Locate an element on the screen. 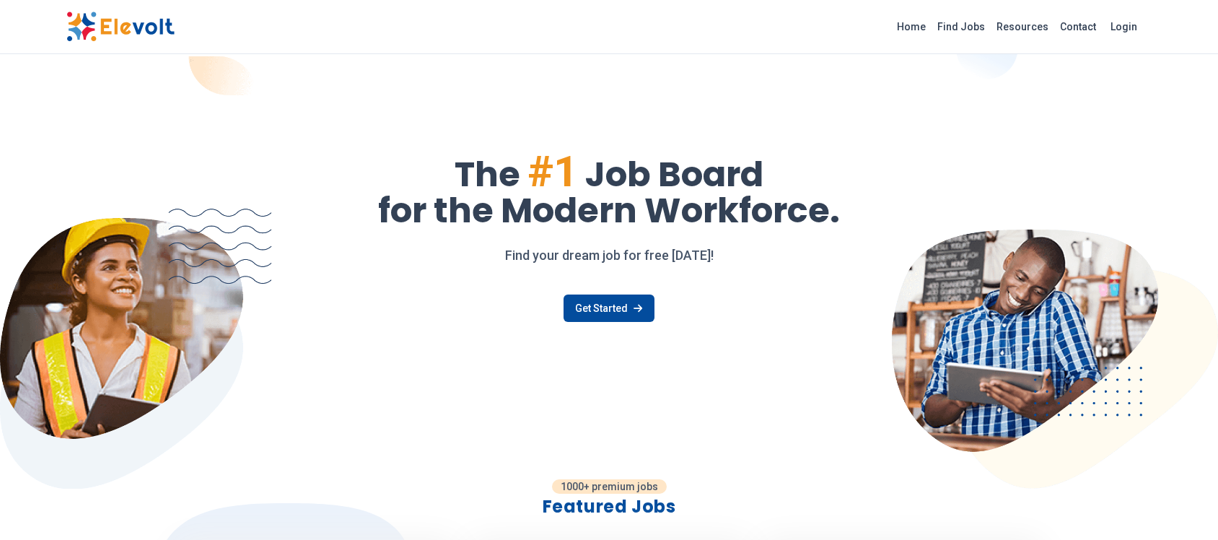 The height and width of the screenshot is (540, 1218). span: #1 is located at coordinates (553, 171).